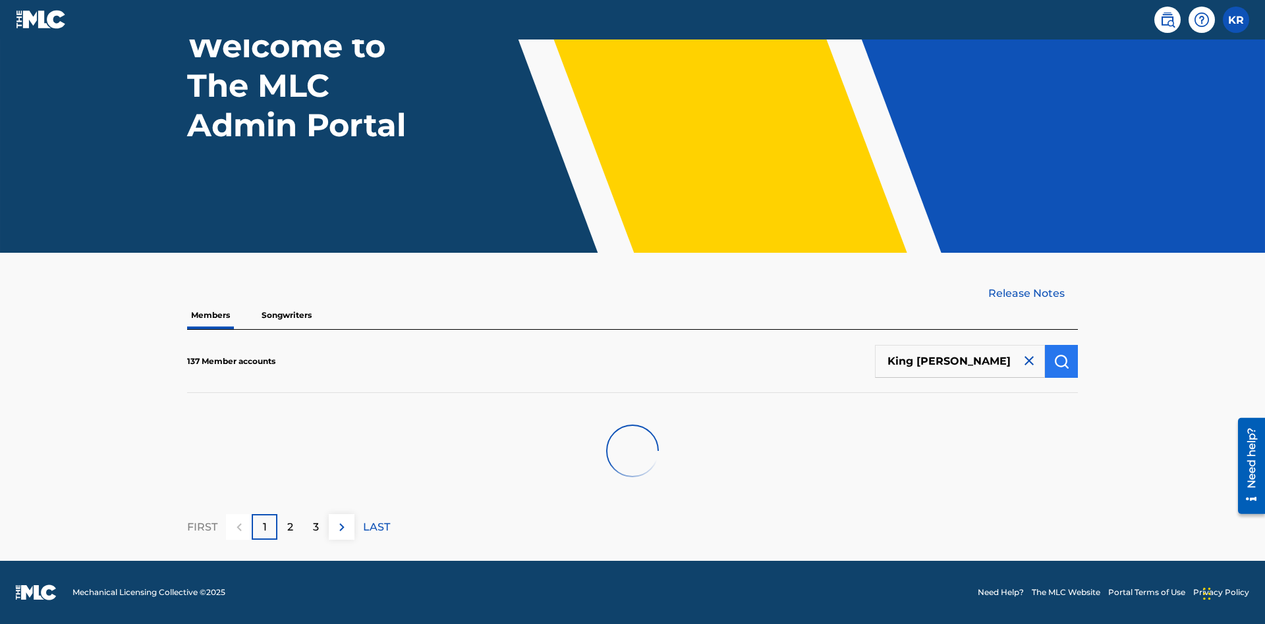 The height and width of the screenshot is (624, 1265). I want to click on img: help, so click(1201, 20).